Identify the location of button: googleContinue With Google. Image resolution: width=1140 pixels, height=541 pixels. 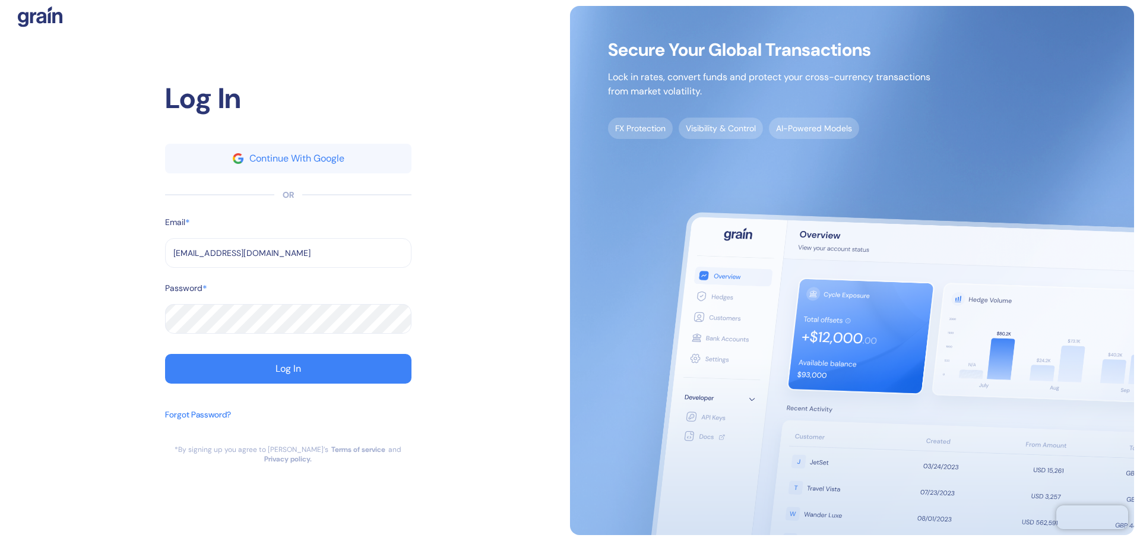
(288, 159).